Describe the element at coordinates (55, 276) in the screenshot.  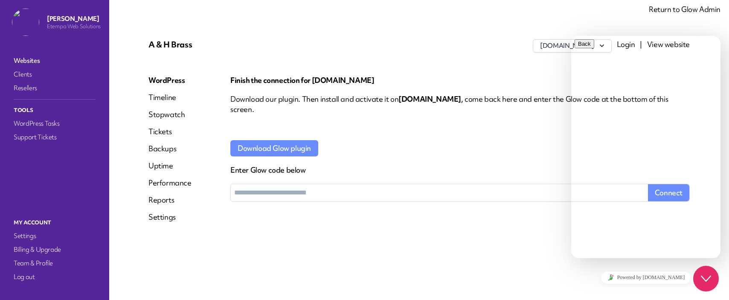
I see `a: Log out` at that location.